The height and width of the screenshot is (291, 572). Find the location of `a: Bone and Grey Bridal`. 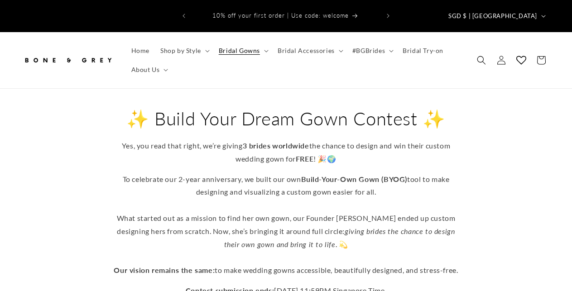

a: Bone and Grey Bridal is located at coordinates (68, 60).